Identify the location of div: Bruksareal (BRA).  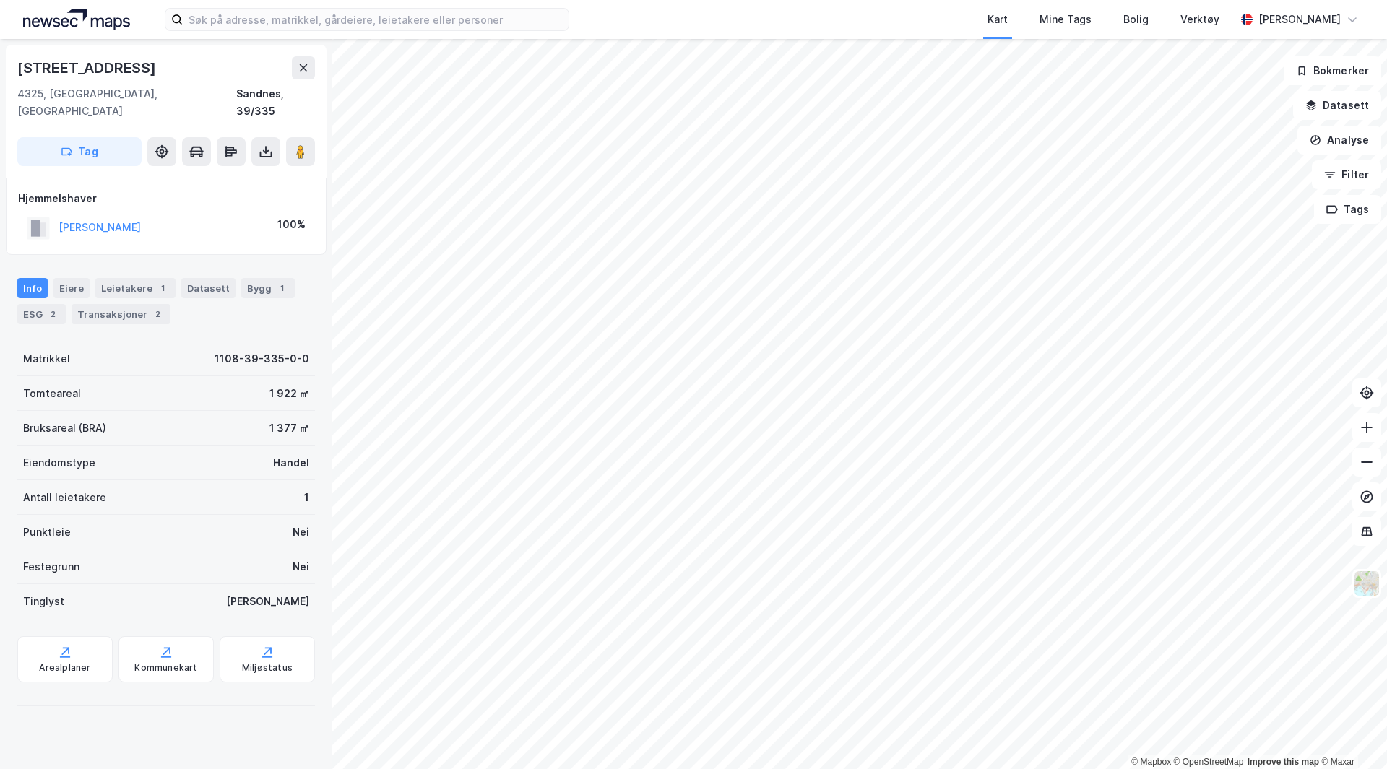
(64, 428).